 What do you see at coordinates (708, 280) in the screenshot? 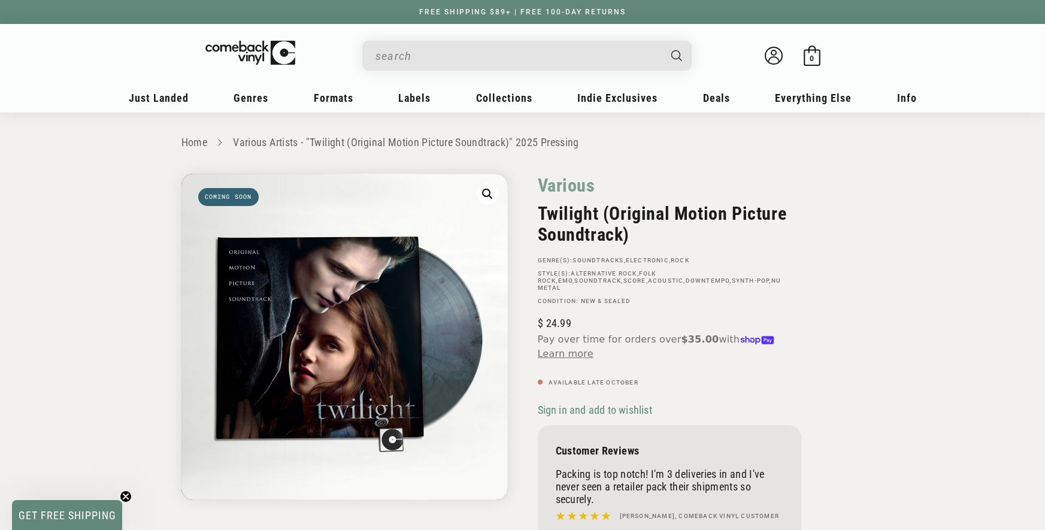
I see `a: Downtempo` at bounding box center [708, 280].